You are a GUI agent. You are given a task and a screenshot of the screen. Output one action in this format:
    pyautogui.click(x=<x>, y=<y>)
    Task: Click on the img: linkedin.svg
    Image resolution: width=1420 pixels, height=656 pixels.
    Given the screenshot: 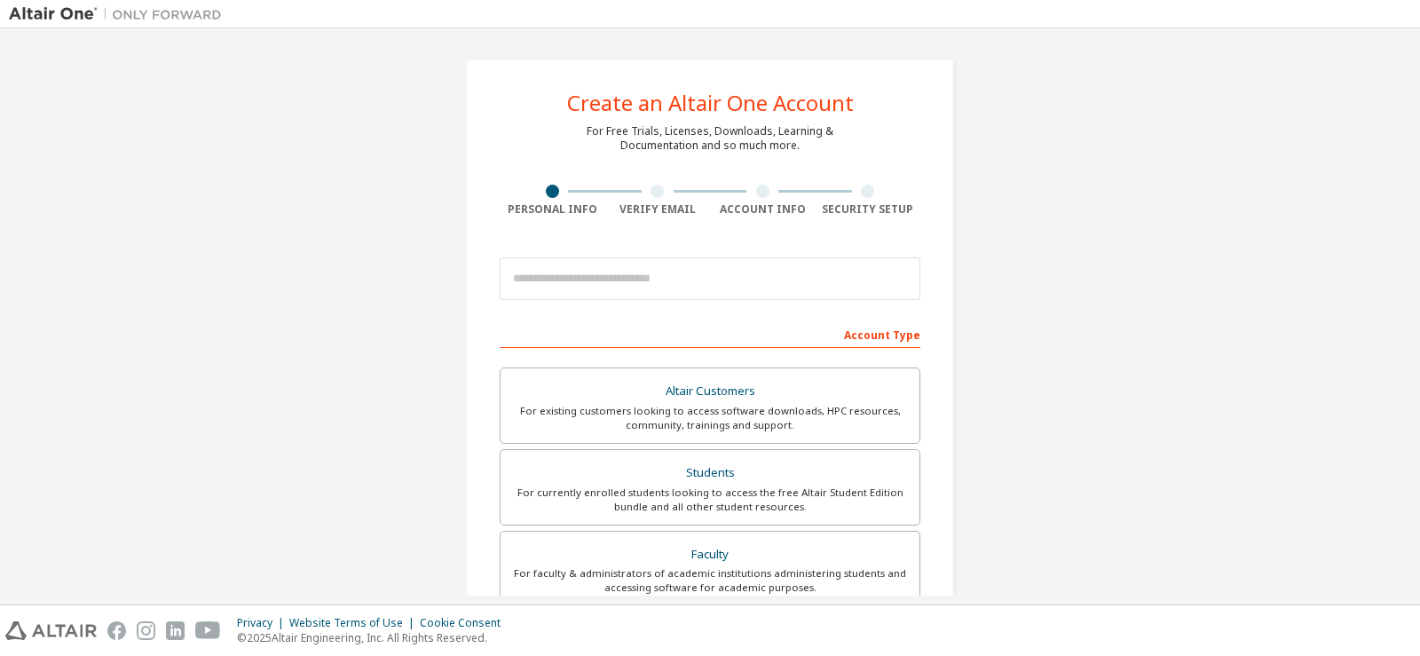 What is the action you would take?
    pyautogui.click(x=175, y=630)
    